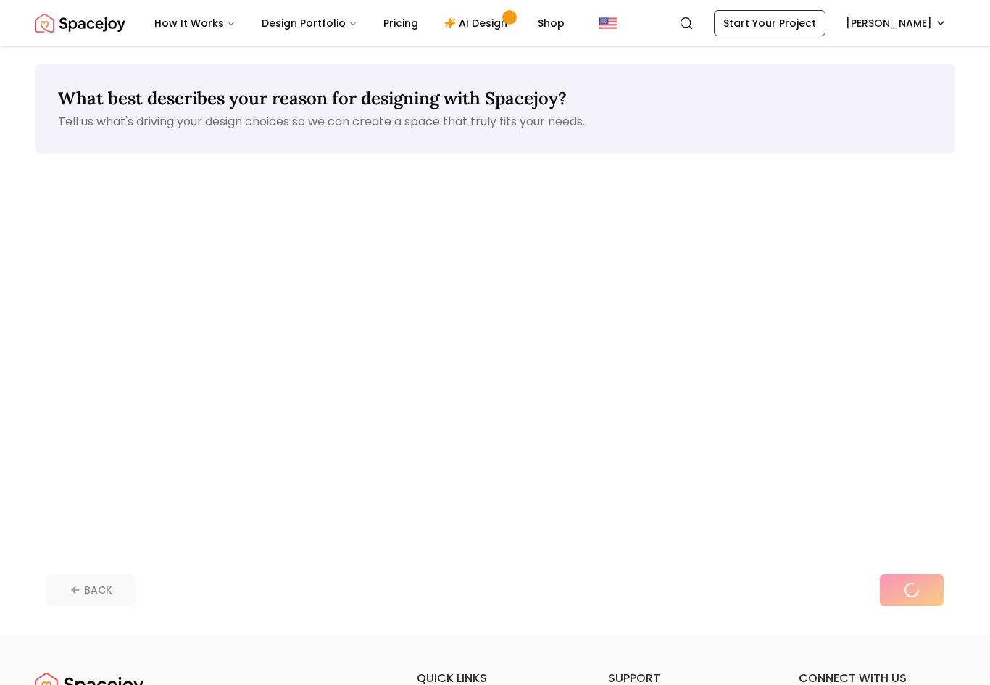 The width and height of the screenshot is (990, 685). Describe the element at coordinates (551, 23) in the screenshot. I see `a: Shop` at that location.